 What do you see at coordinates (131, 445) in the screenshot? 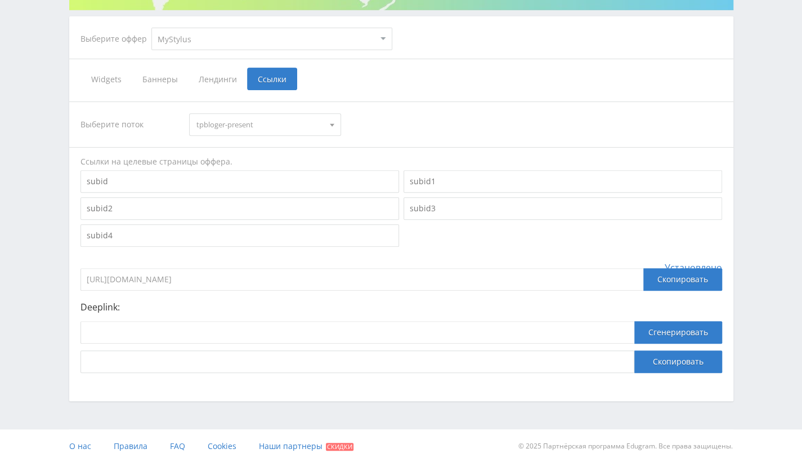
I see `span: Правила` at bounding box center [131, 445].